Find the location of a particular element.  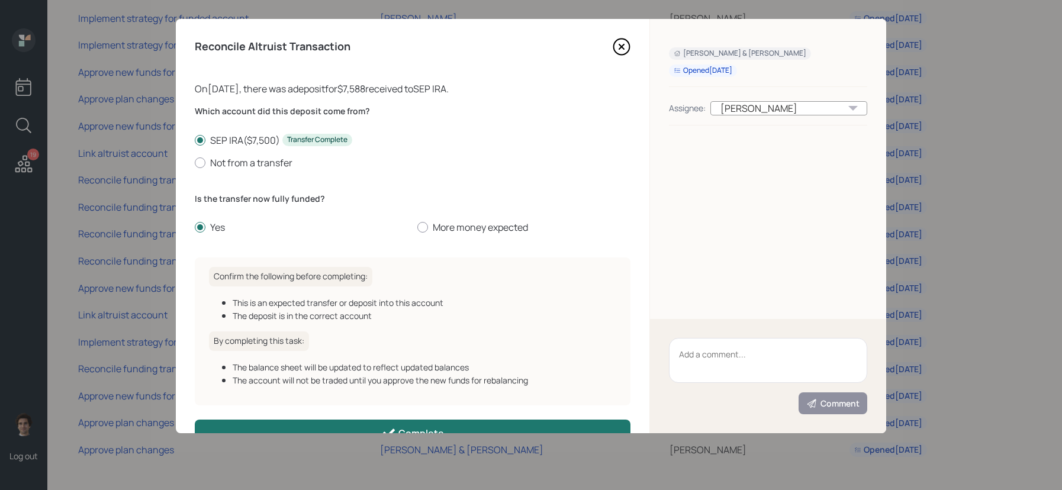

button: Comment is located at coordinates (833, 403).